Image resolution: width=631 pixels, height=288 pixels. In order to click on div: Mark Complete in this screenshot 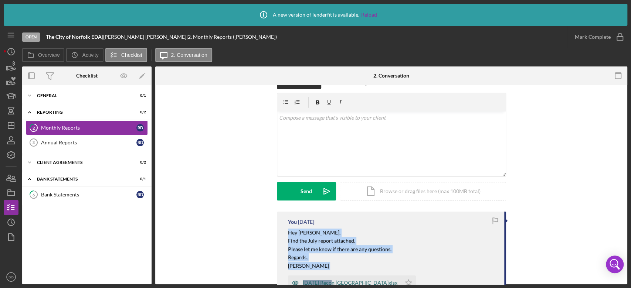, I will do `click(593, 37)`.